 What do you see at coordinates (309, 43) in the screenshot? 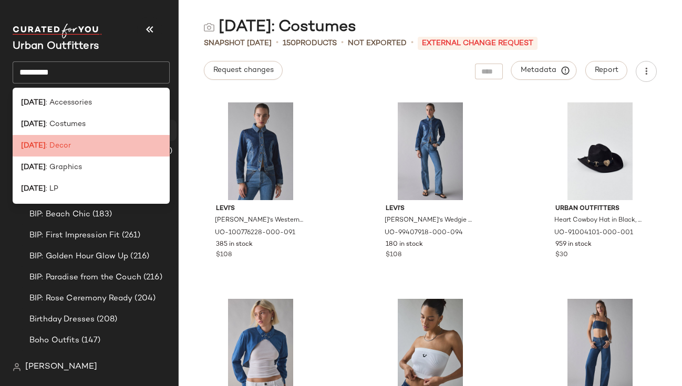
I see `div: Products` at bounding box center [309, 43].